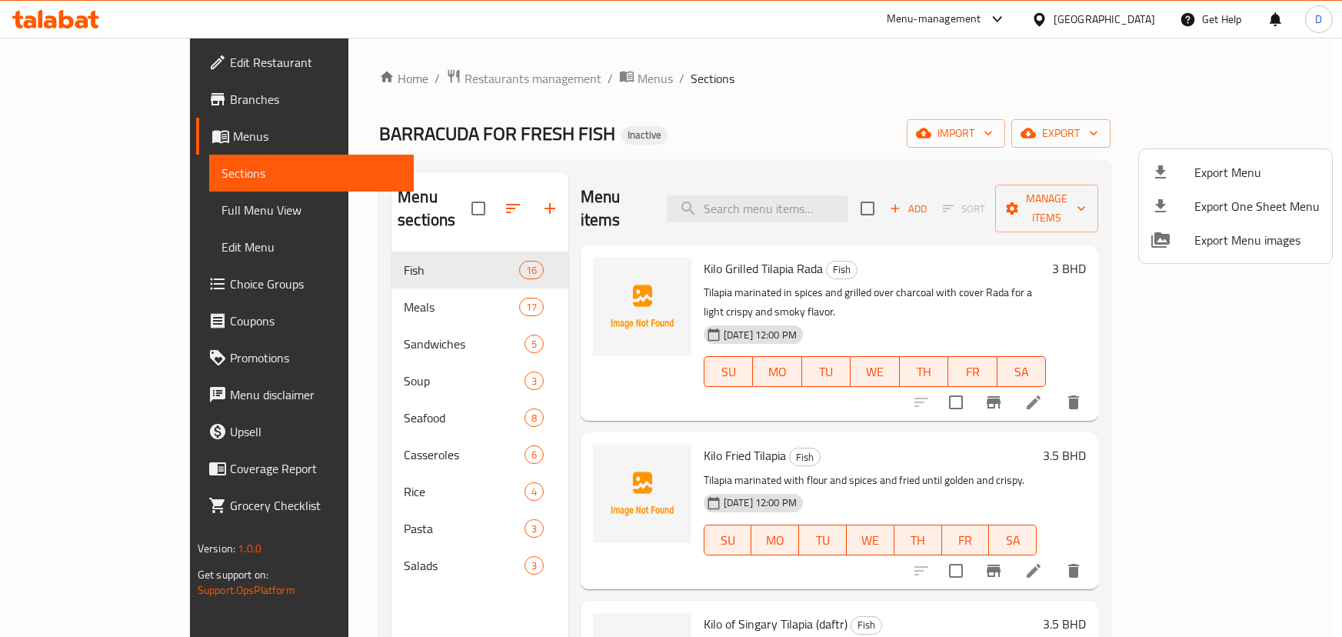 The image size is (1342, 637). I want to click on span: Export Menu, so click(1257, 172).